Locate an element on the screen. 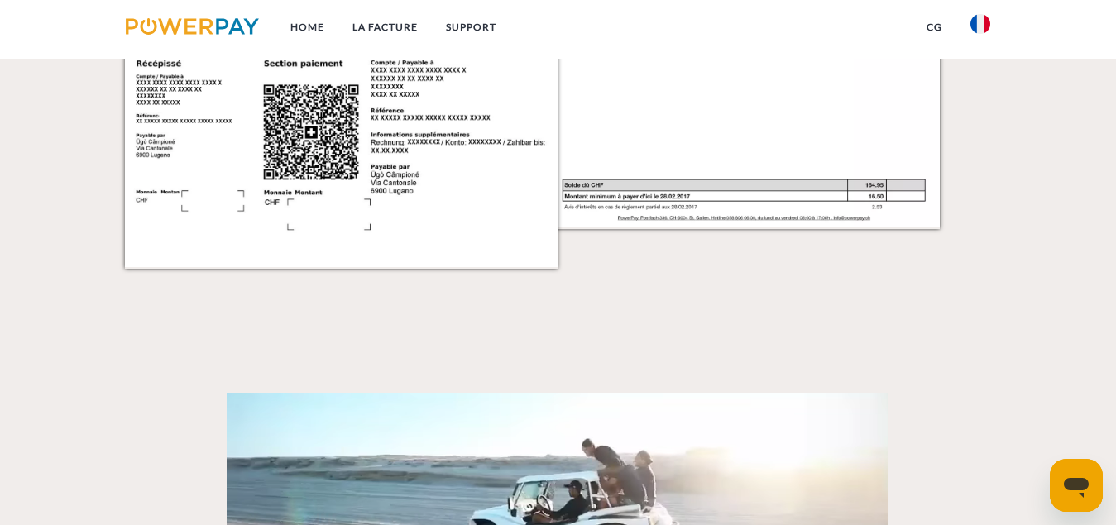  a: Home is located at coordinates (307, 27).